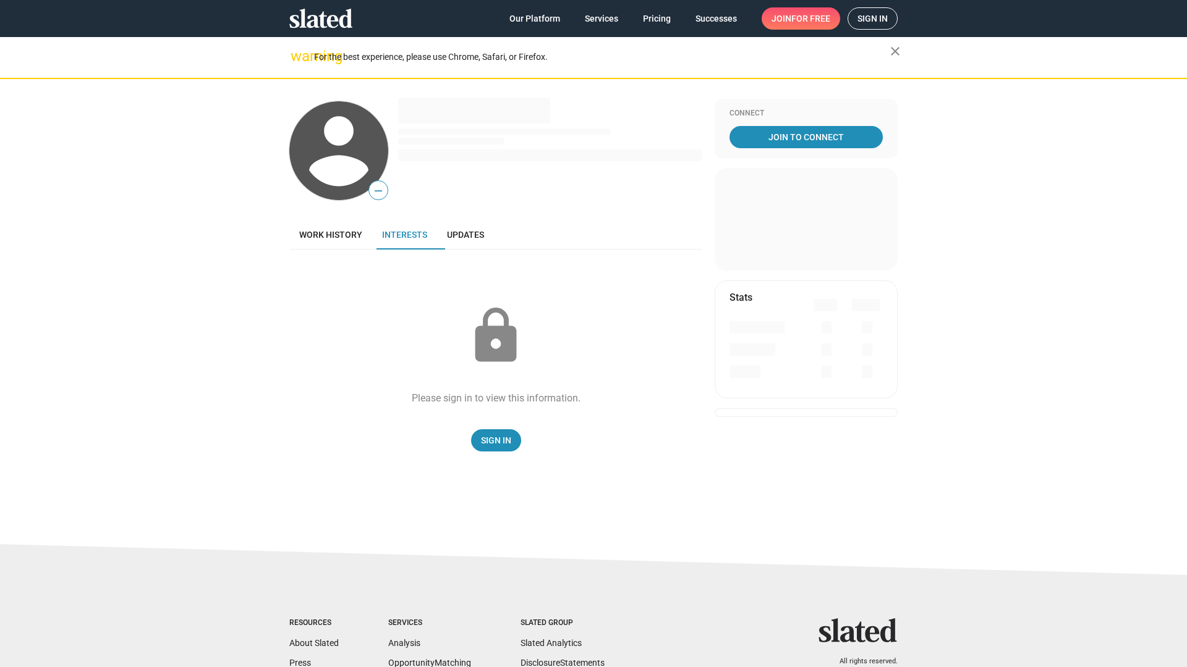 Image resolution: width=1187 pixels, height=667 pixels. I want to click on div: Services, so click(429, 624).